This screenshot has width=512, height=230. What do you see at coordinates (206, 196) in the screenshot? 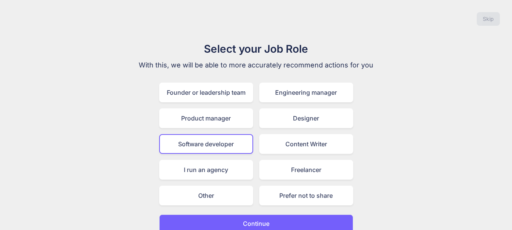
I see `div: Other` at bounding box center [206, 196].